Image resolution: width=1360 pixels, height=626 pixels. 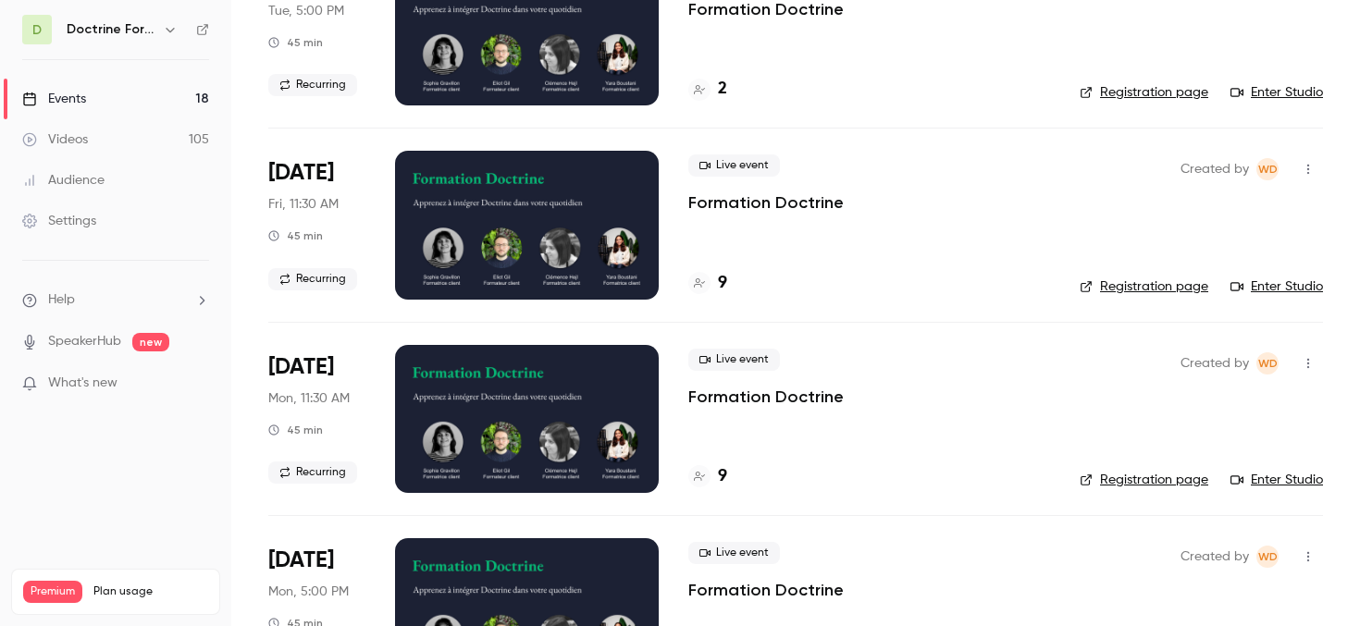 What do you see at coordinates (116, 300) in the screenshot?
I see `li: help-dropdown-opener` at bounding box center [116, 300].